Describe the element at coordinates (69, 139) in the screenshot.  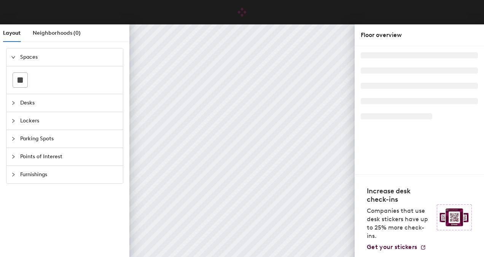
I see `span: Parking Spots` at that location.